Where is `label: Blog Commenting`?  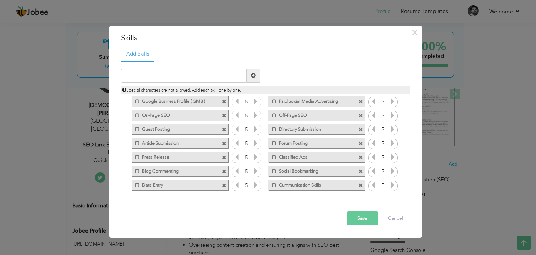 label: Blog Commenting is located at coordinates (175, 170).